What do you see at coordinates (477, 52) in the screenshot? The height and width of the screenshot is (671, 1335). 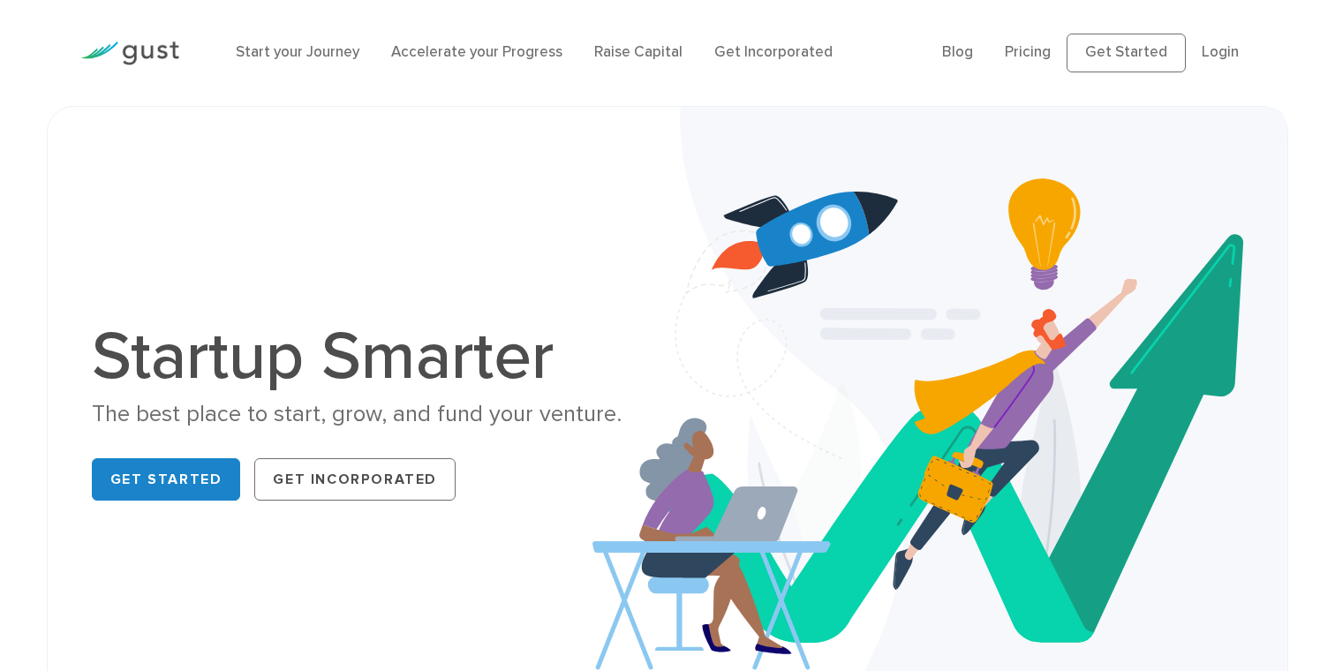 I see `a: Accelerate your Progress` at bounding box center [477, 52].